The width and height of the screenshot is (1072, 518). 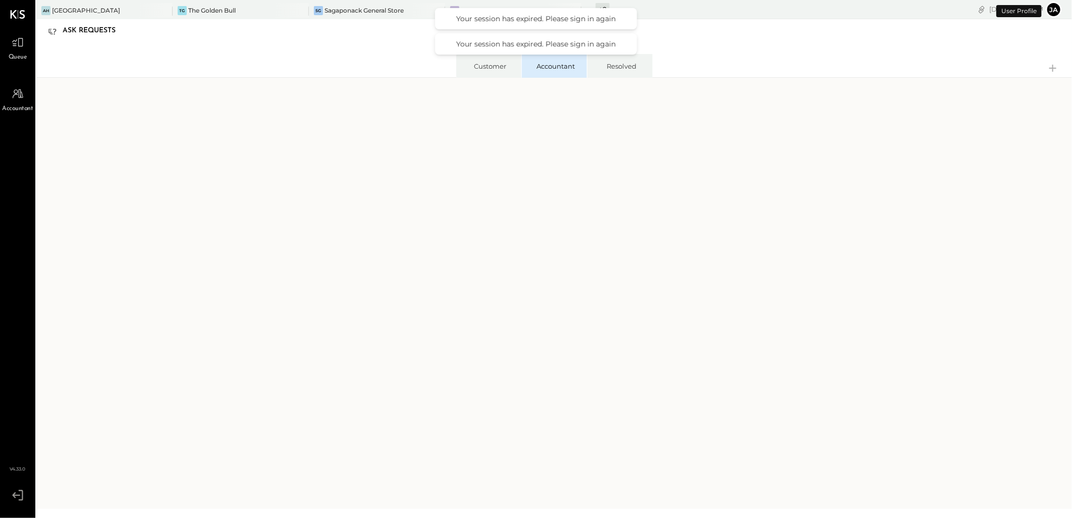 I want to click on div: SG, so click(x=318, y=11).